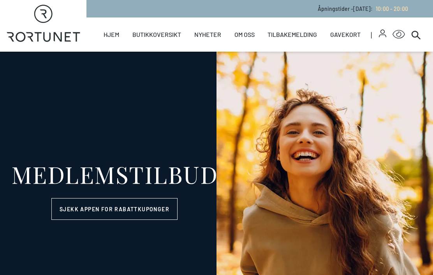  I want to click on a: Om oss, so click(244, 35).